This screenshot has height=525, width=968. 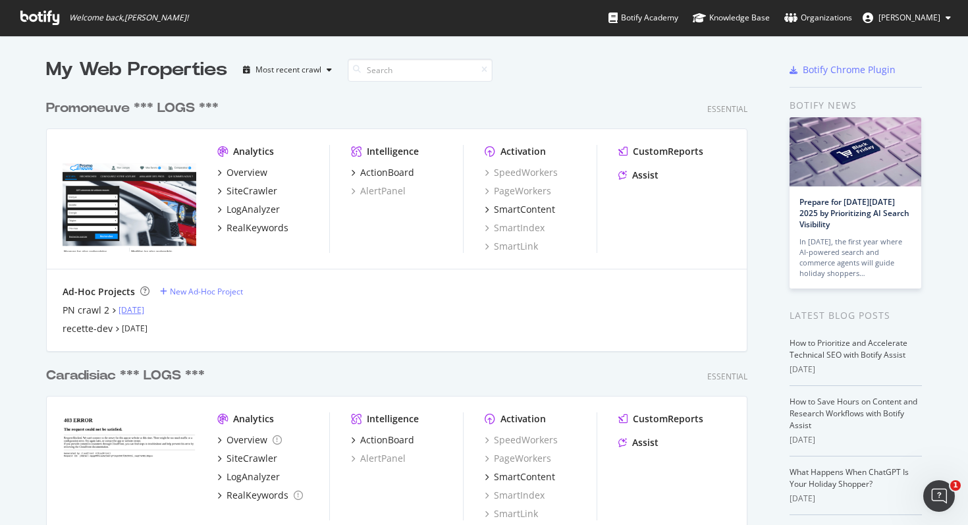 What do you see at coordinates (206, 291) in the screenshot?
I see `div: New Ad-Hoc Project` at bounding box center [206, 291].